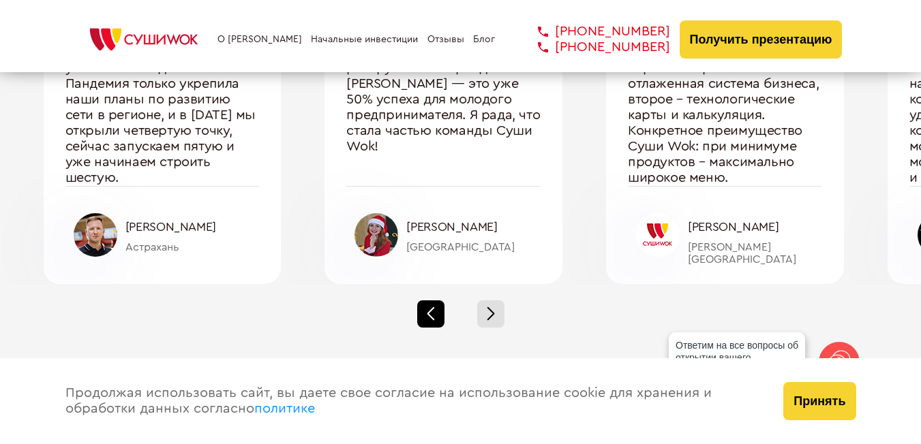 The image size is (921, 444). What do you see at coordinates (192, 247) in the screenshot?
I see `div: Астрахань` at bounding box center [192, 247].